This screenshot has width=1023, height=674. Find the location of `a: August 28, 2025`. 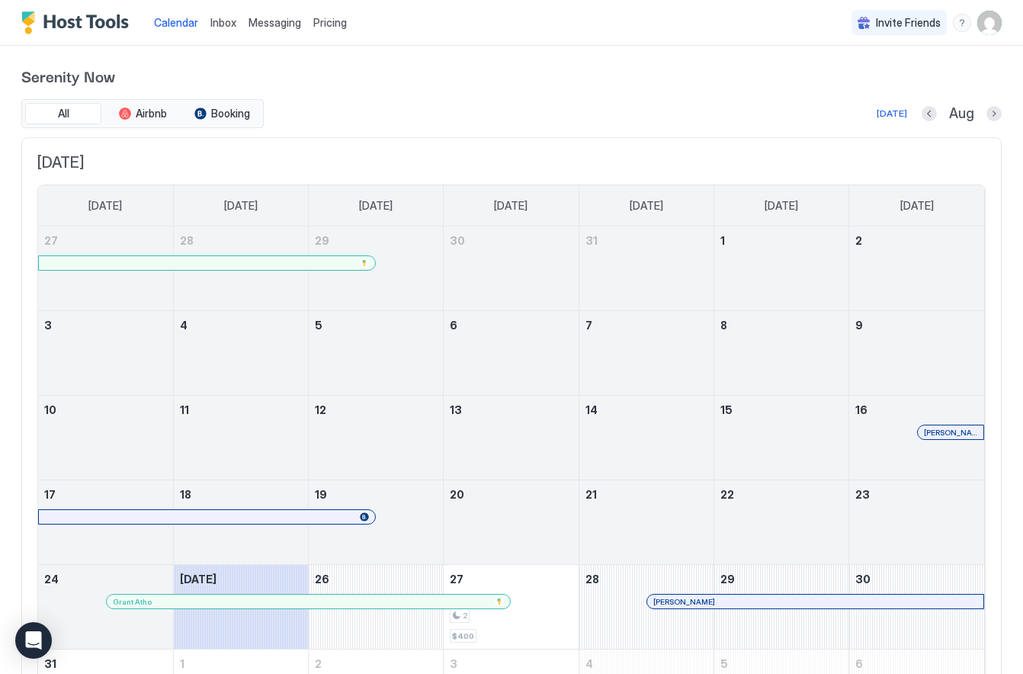

a: August 28, 2025 is located at coordinates (646, 578).